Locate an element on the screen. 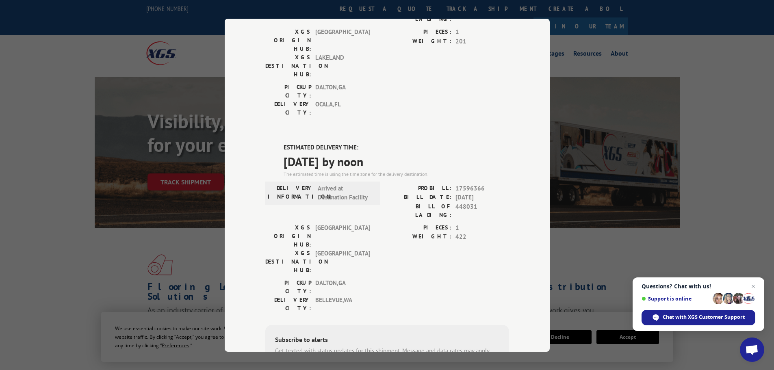  span: Close chat is located at coordinates (753, 286).